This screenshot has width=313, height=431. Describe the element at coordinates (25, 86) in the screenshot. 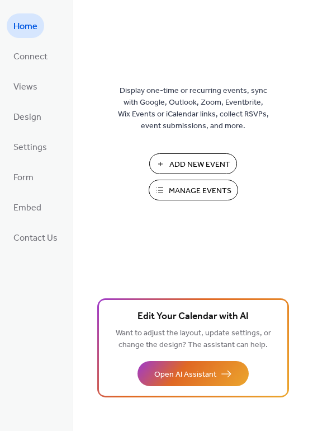

I see `a: Views` at that location.